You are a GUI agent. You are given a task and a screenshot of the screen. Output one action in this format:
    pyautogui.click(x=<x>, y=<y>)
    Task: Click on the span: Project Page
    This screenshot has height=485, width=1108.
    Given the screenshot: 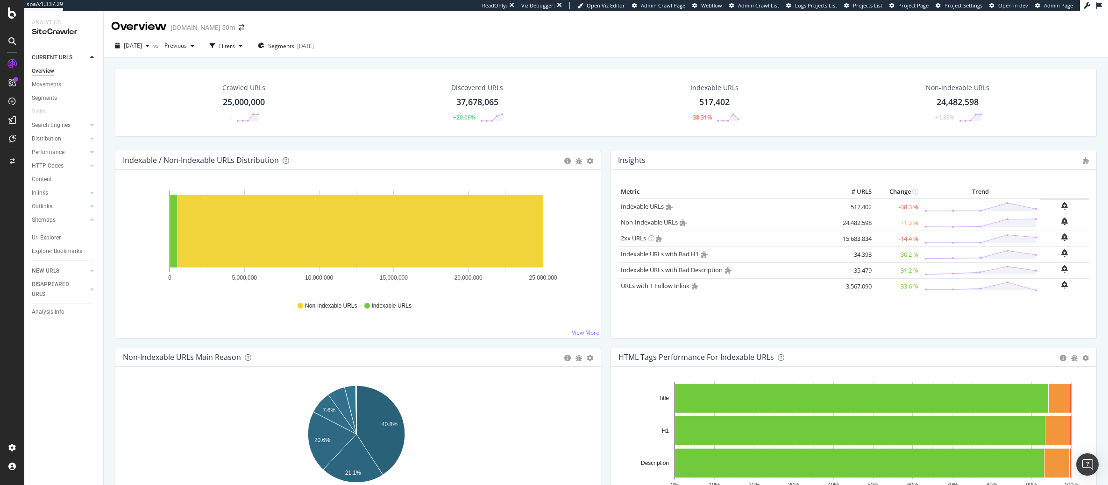 What is the action you would take?
    pyautogui.click(x=913, y=5)
    